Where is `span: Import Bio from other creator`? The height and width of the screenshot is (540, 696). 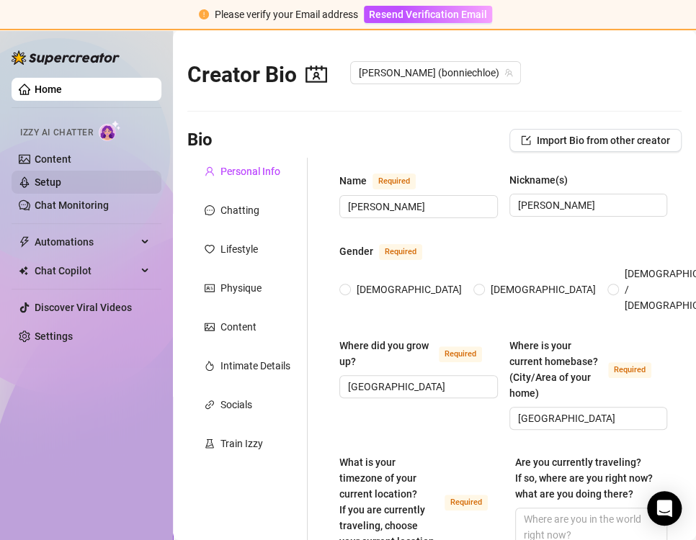 span: Import Bio from other creator is located at coordinates (603, 140).